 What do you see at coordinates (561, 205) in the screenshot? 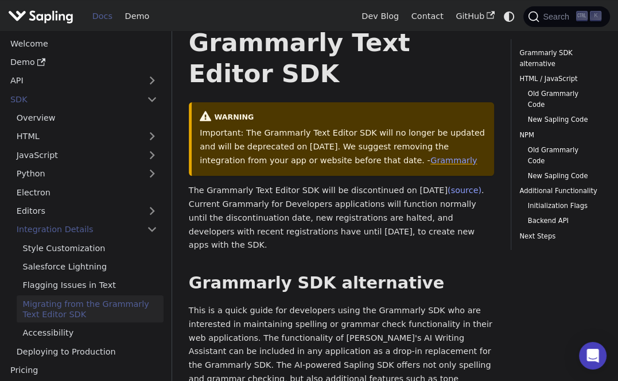
I see `a: Initialization Flags` at bounding box center [561, 205].